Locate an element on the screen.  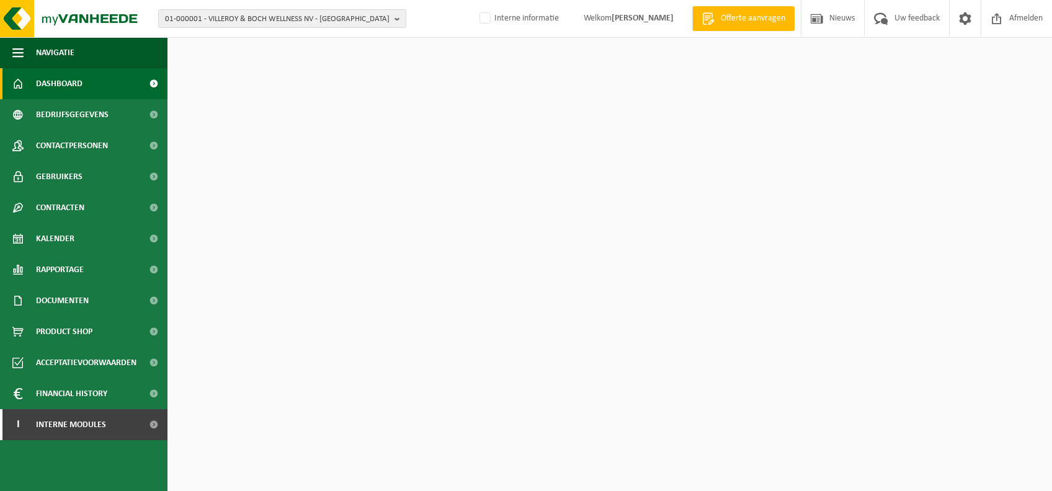
span: I is located at coordinates (18, 425).